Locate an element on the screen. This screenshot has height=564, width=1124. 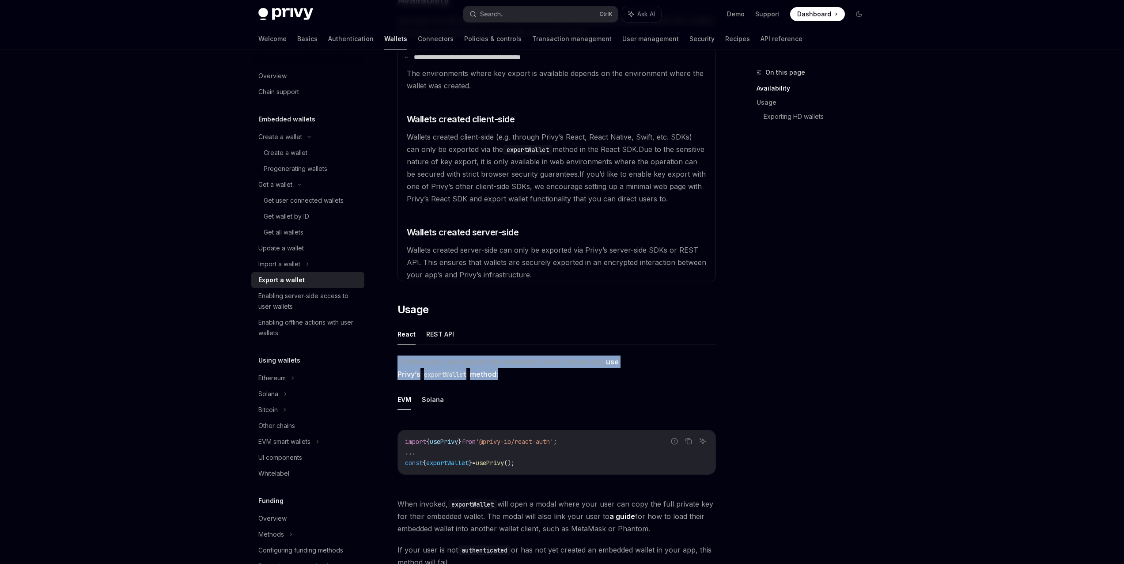
a: a guide is located at coordinates (622, 516).